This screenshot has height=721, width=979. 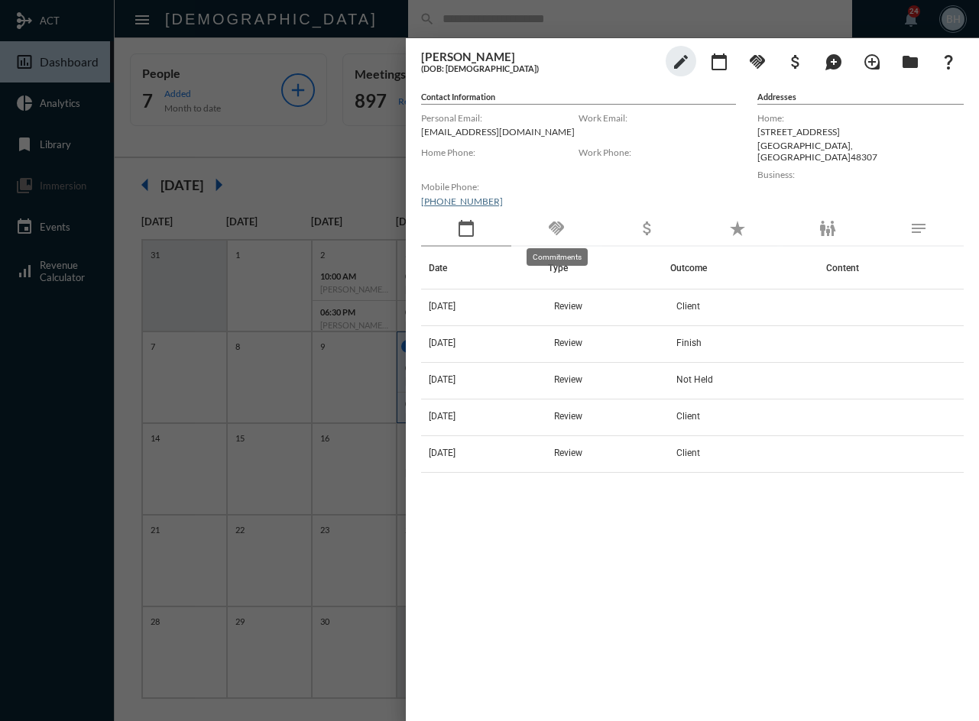 I want to click on mat-icon: folder, so click(x=910, y=62).